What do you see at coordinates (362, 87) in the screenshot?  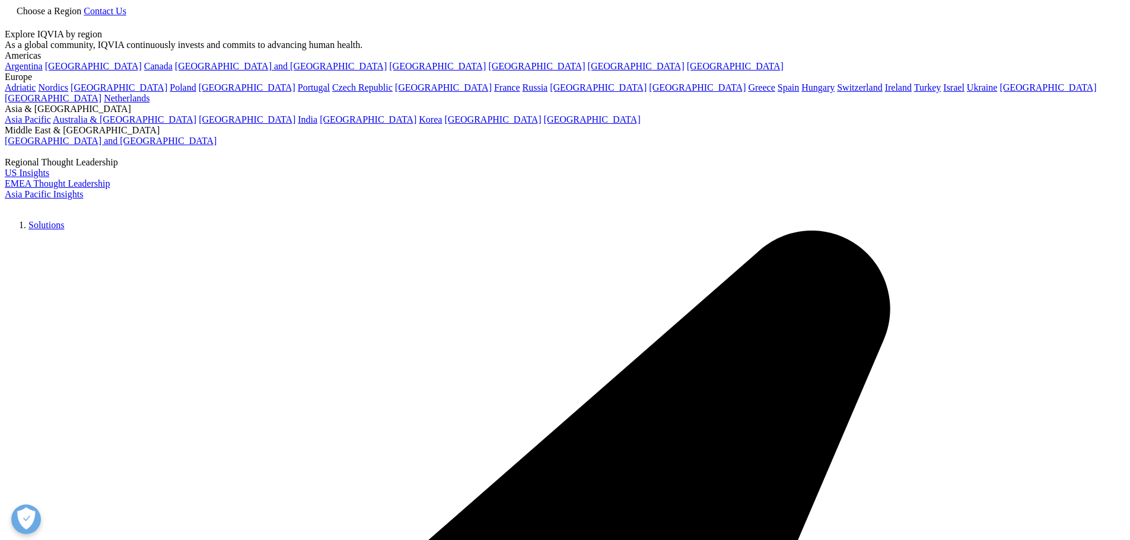 I see `a: Czech Republic` at bounding box center [362, 87].